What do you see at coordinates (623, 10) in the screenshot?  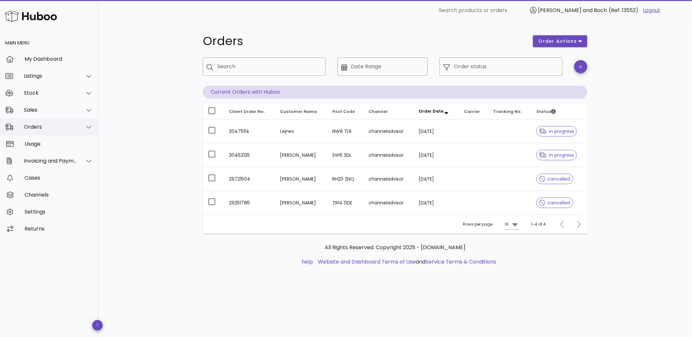 I see `span: (Ref: 13552)` at bounding box center [623, 10].